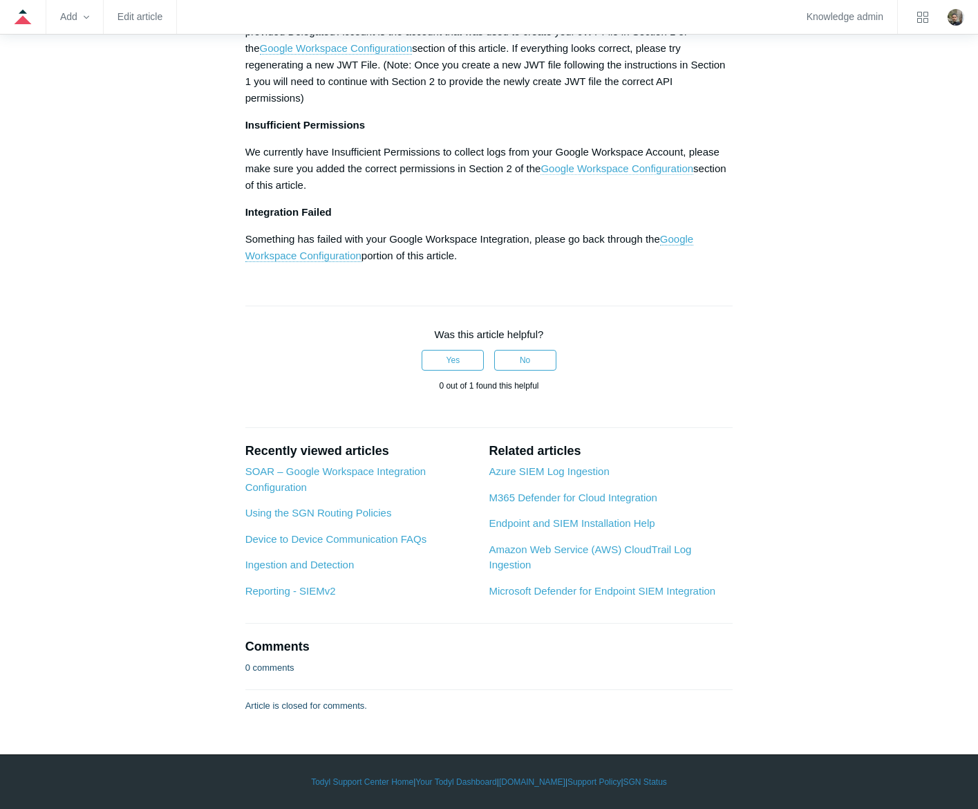  Describe the element at coordinates (956, 17) in the screenshot. I see `img: user avatar` at that location.